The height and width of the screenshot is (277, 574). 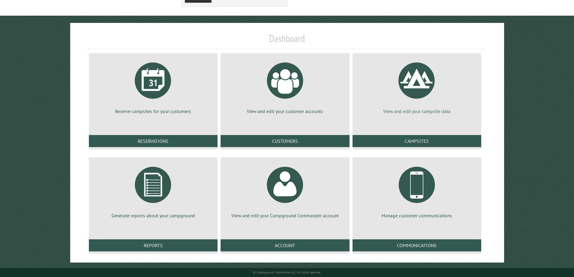 I want to click on a: Reports, so click(x=153, y=245).